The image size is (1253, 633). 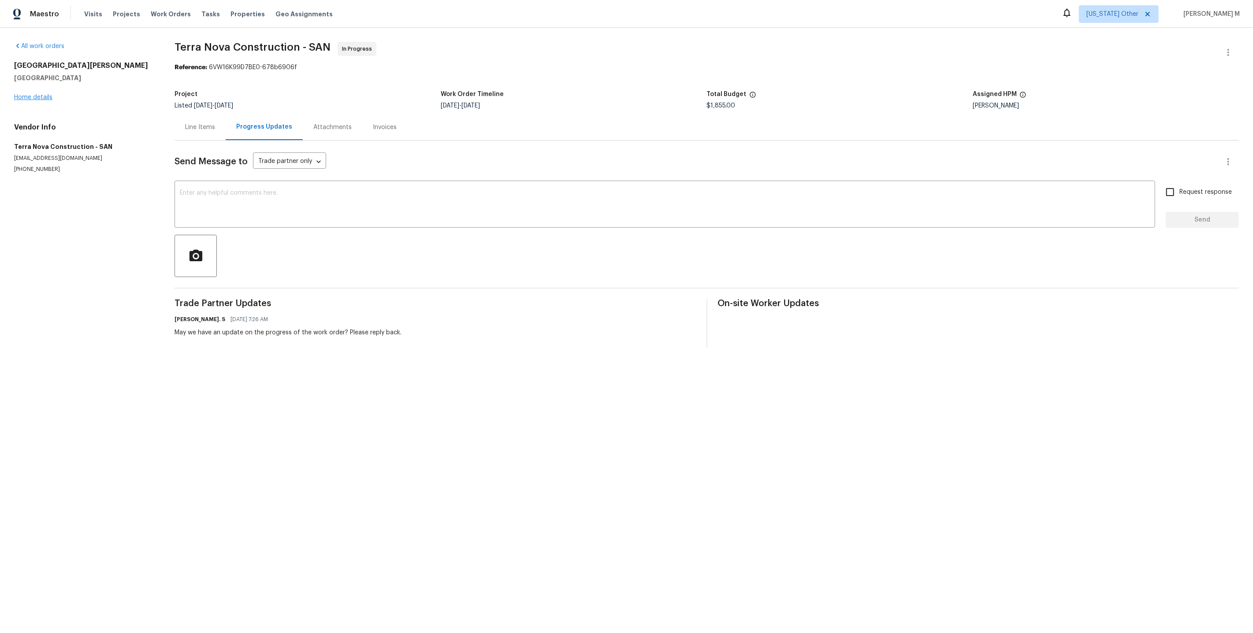 What do you see at coordinates (39, 46) in the screenshot?
I see `a: All work orders` at bounding box center [39, 46].